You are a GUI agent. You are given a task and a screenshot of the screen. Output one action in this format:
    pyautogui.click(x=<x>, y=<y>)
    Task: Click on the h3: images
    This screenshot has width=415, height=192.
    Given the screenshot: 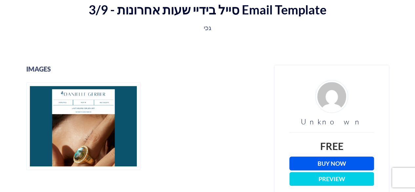 What is the action you would take?
    pyautogui.click(x=145, y=69)
    